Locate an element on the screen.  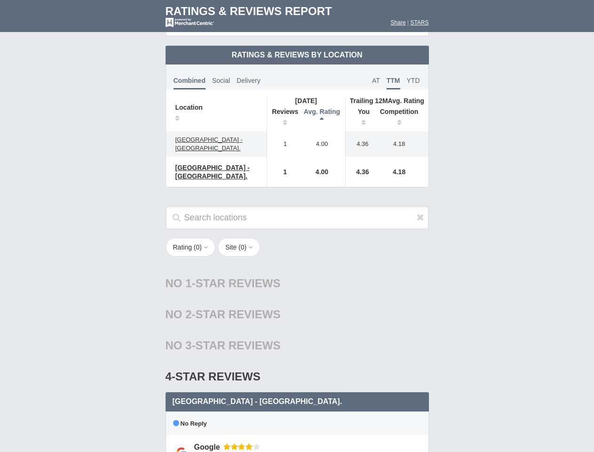
th: Reviews: activate to sort column ascending is located at coordinates (283, 118).